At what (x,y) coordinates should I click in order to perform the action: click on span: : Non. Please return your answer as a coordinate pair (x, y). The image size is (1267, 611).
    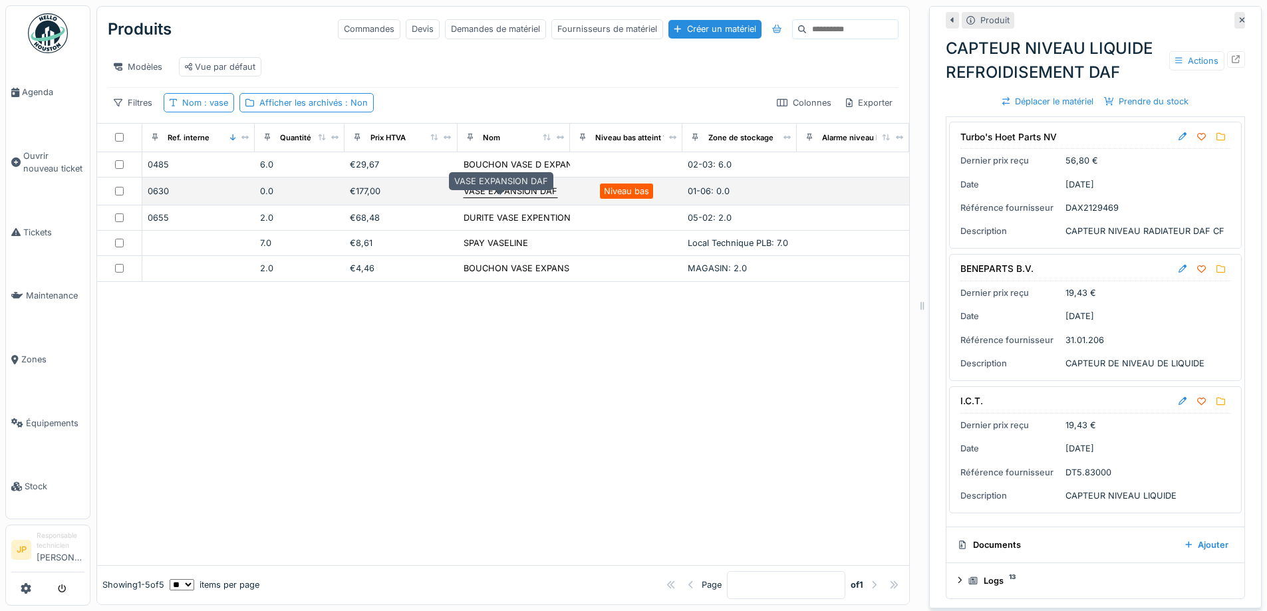
    Looking at the image, I should click on (355, 102).